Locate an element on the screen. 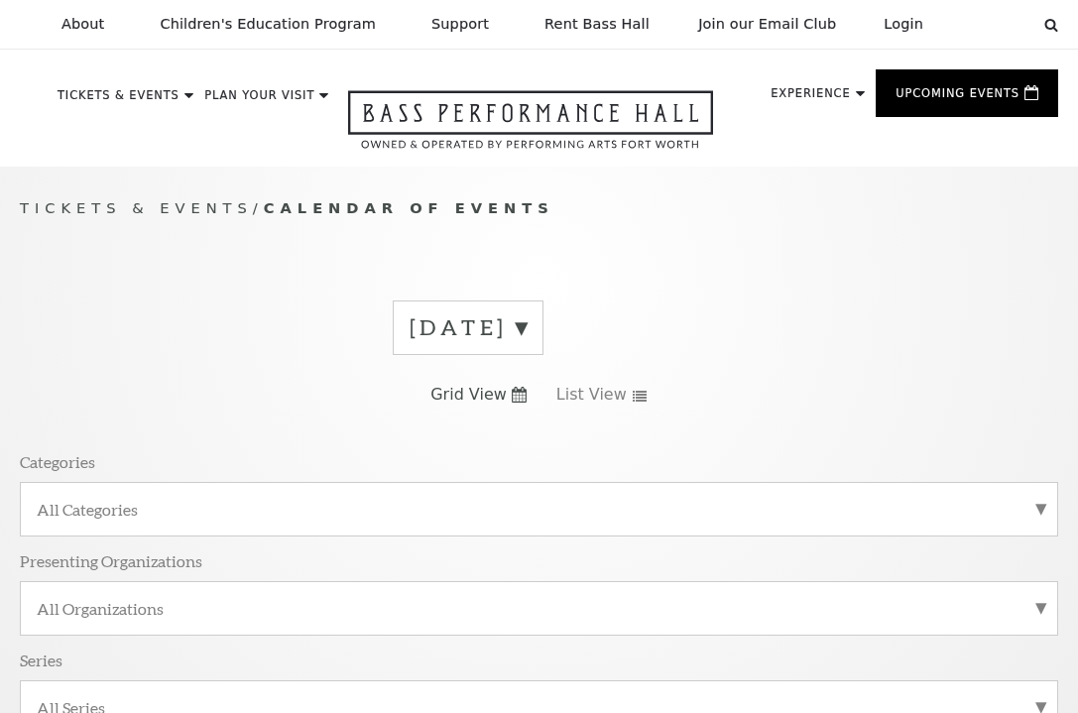  p: Children's Education Program is located at coordinates (268, 24).